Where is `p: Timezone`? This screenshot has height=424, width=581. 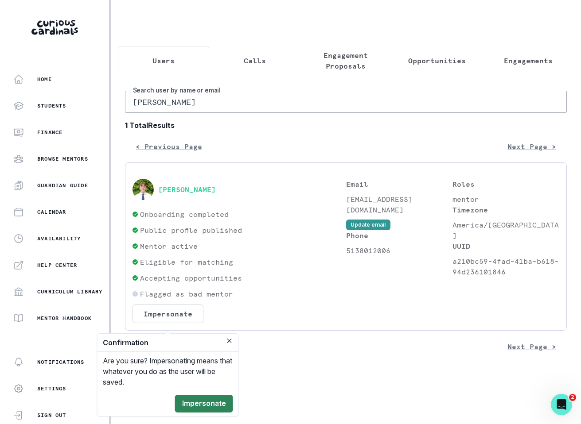
p: Timezone is located at coordinates (505, 210).